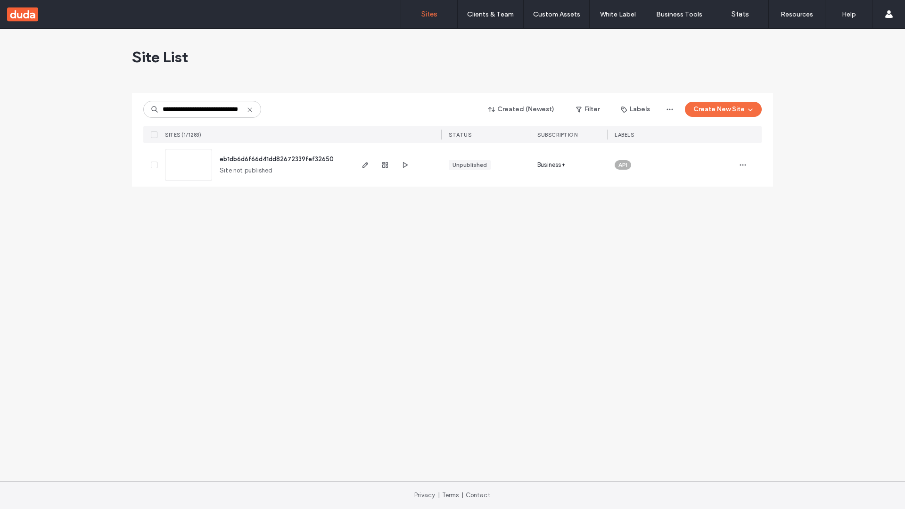 The height and width of the screenshot is (509, 905). Describe the element at coordinates (797, 14) in the screenshot. I see `label: Resources` at that location.